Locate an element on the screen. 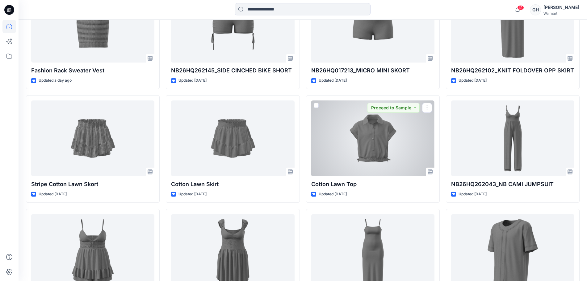  a: NB26HQ262043_NB CAMI JUMPSUIT is located at coordinates (512, 139).